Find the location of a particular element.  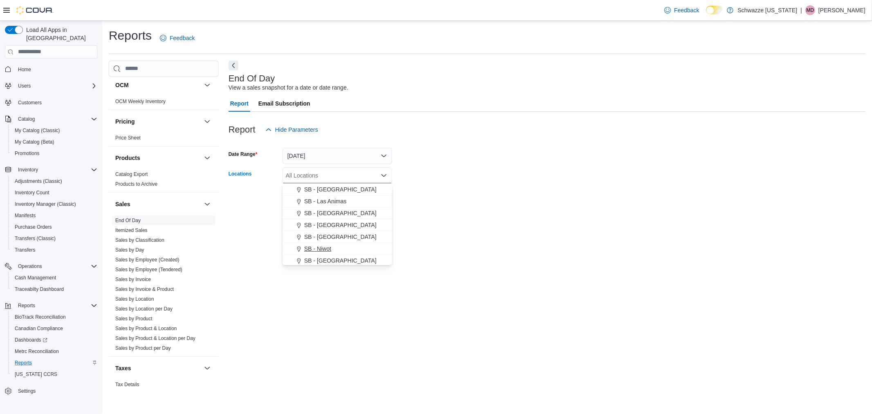

span: Sales by Product & Location per Day is located at coordinates (155, 338).